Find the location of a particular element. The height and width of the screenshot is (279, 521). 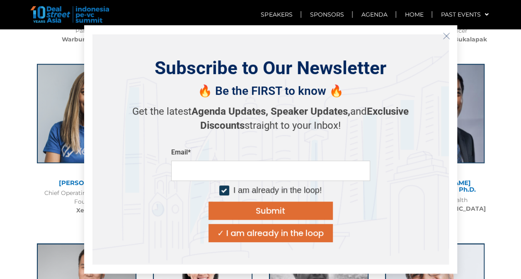

a: Past Events is located at coordinates (464, 15).